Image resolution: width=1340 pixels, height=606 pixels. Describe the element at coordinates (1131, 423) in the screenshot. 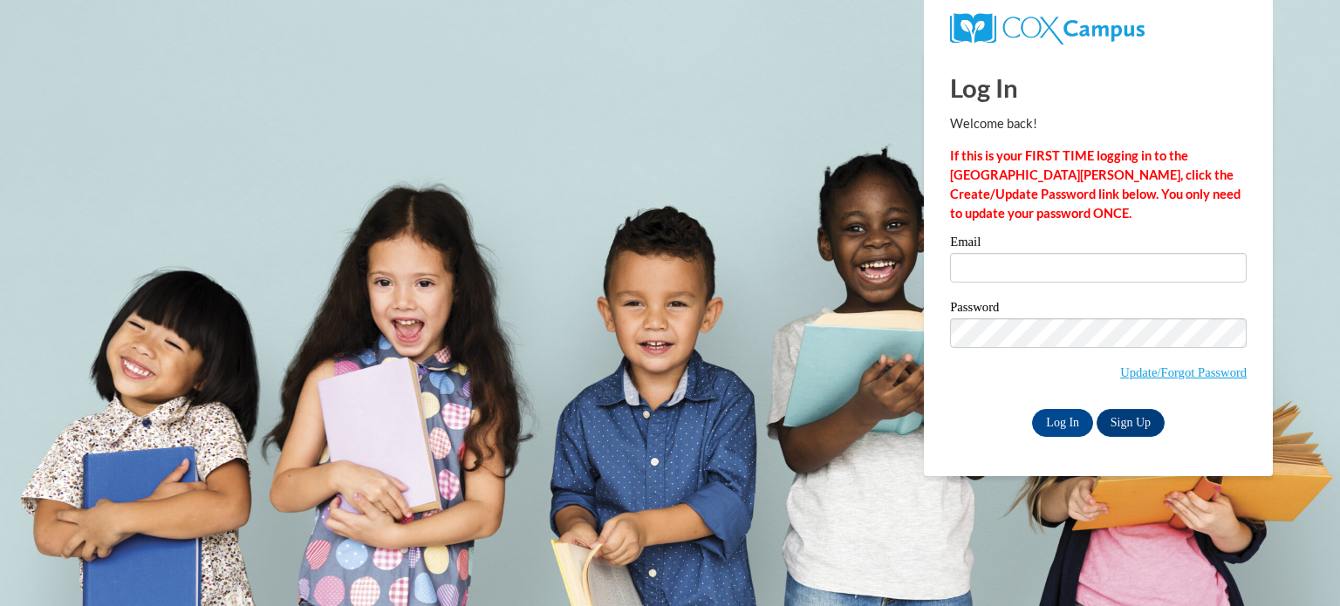

I see `a: Sign Up` at that location.